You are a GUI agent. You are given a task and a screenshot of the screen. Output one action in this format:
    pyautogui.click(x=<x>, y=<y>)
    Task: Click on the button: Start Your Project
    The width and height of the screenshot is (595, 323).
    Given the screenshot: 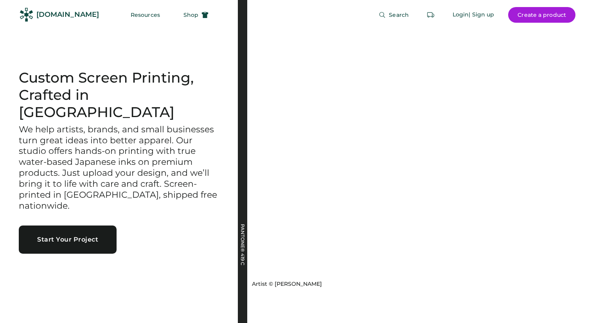 What is the action you would take?
    pyautogui.click(x=68, y=239)
    